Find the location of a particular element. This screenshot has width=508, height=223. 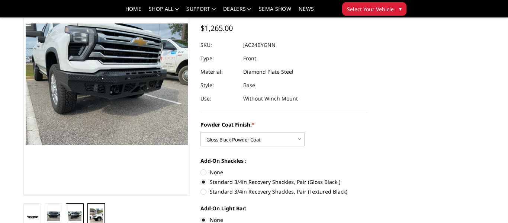

button: Select Your Vehicle is located at coordinates (374, 9).